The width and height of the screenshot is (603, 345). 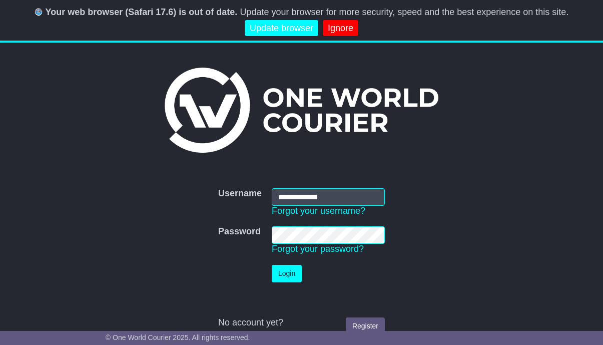 What do you see at coordinates (281, 28) in the screenshot?
I see `a: Update browser` at bounding box center [281, 28].